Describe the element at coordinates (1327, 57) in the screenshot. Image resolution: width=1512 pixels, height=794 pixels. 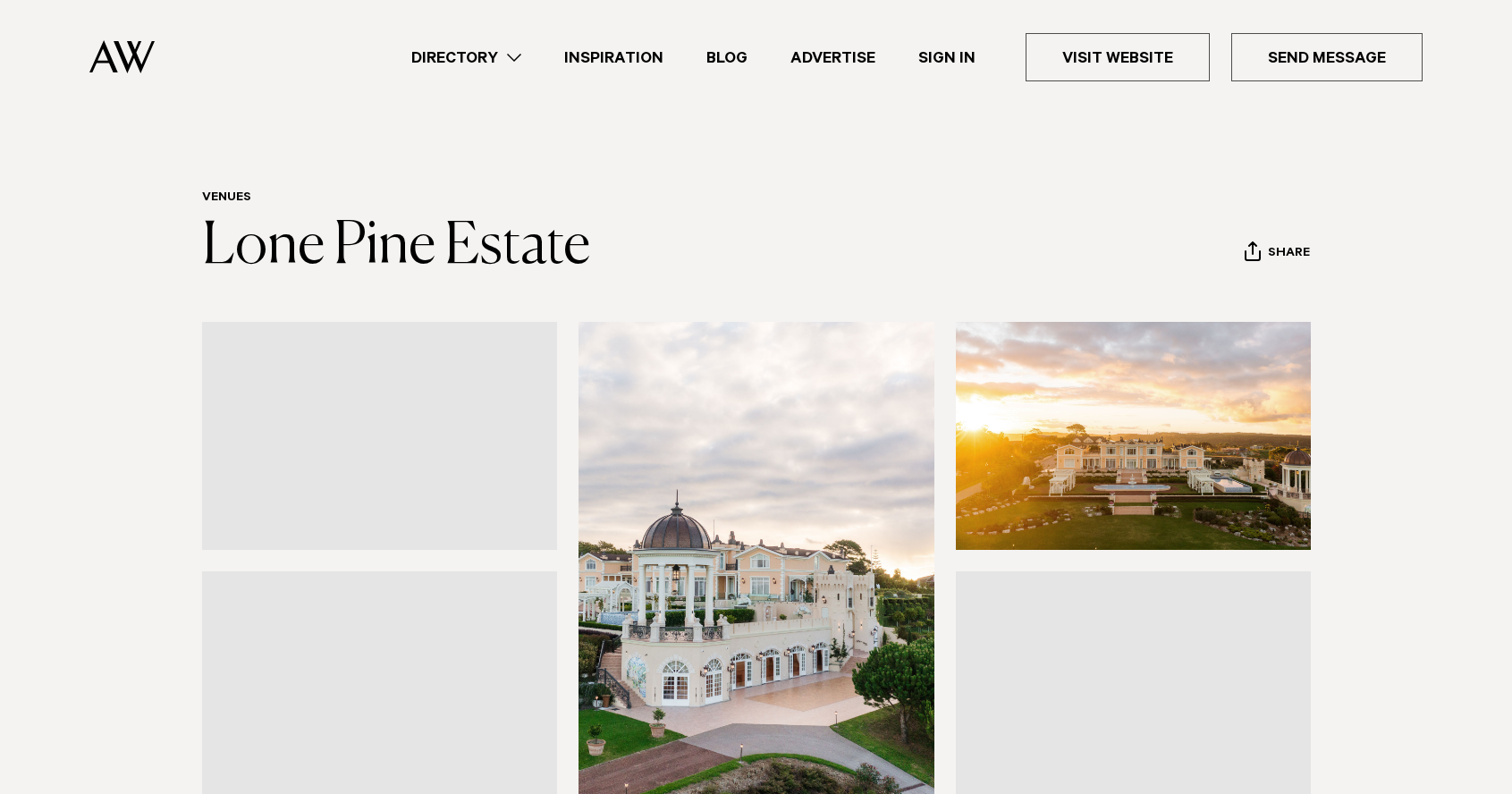
I see `a: Send Message` at that location.